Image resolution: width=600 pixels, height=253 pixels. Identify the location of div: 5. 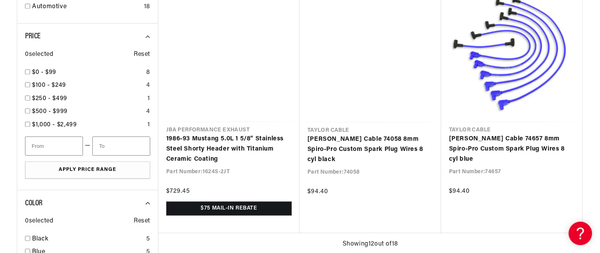
(148, 239).